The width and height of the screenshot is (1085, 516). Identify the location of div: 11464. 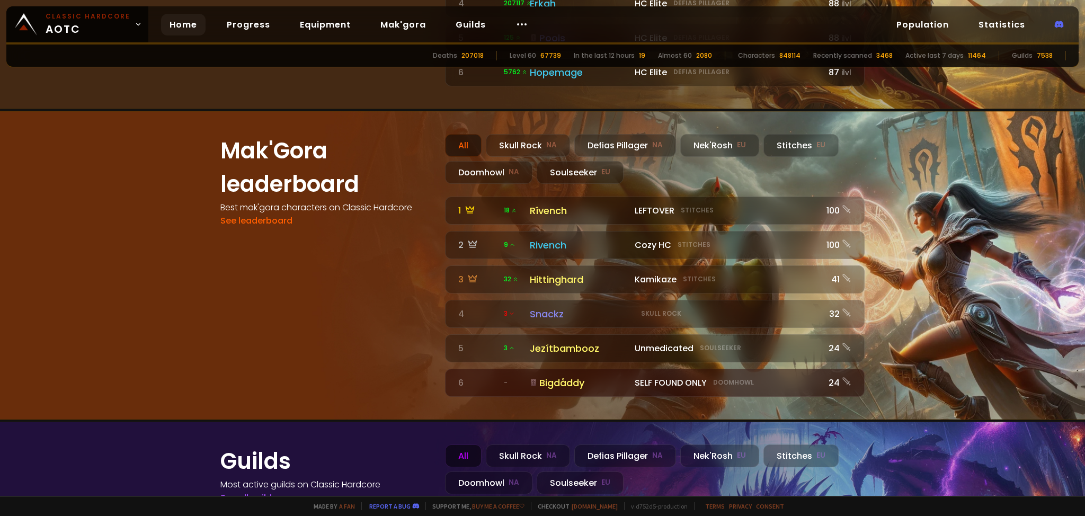
(977, 56).